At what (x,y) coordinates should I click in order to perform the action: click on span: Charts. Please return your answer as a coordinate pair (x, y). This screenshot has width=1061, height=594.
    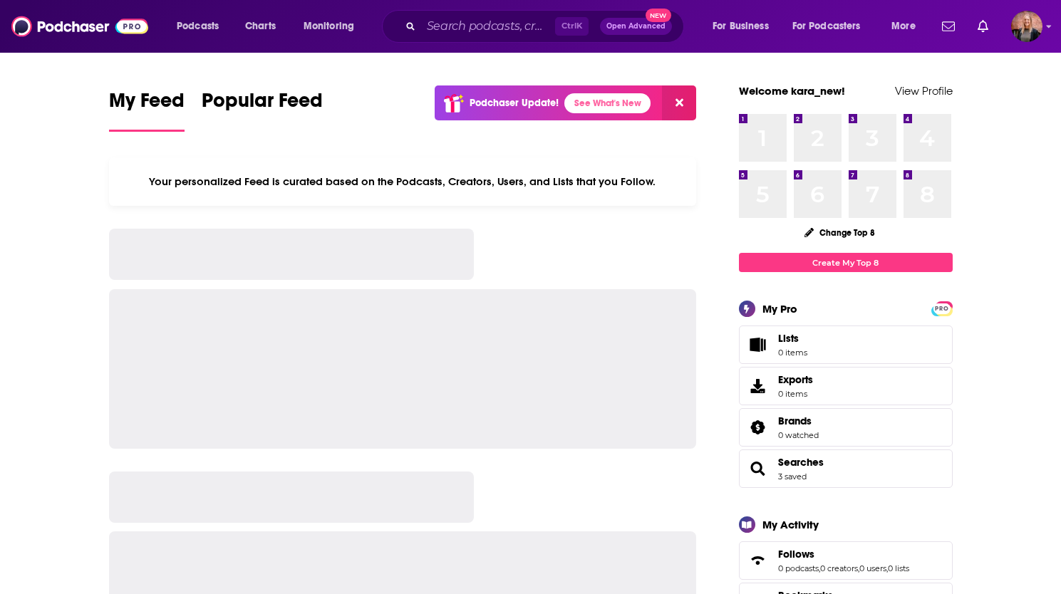
    Looking at the image, I should click on (260, 26).